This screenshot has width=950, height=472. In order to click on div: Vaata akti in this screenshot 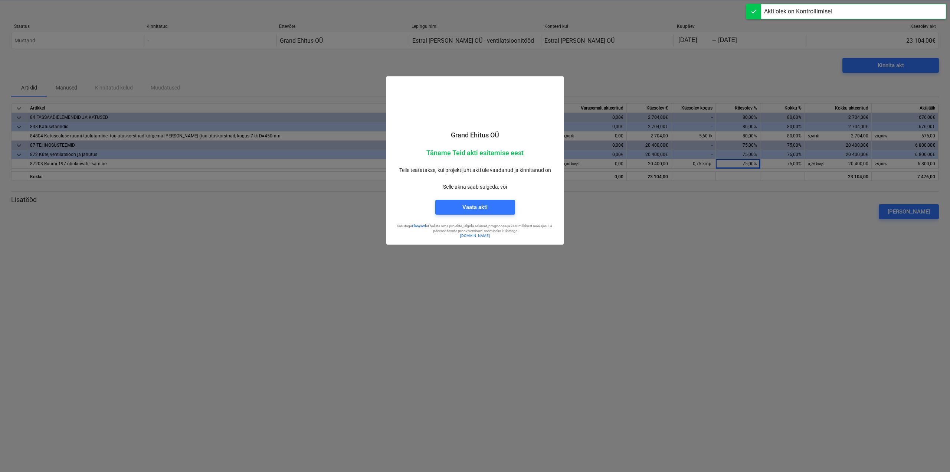, I will do `click(475, 207)`.